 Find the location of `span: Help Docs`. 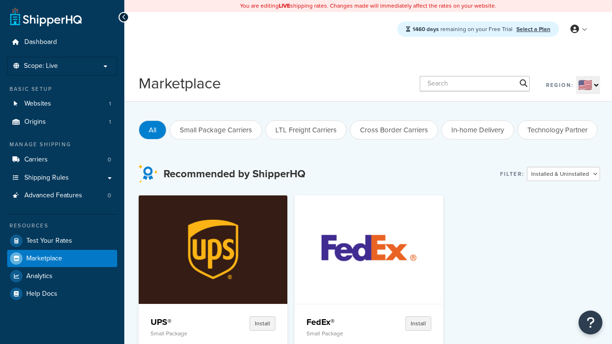

span: Help Docs is located at coordinates (42, 294).